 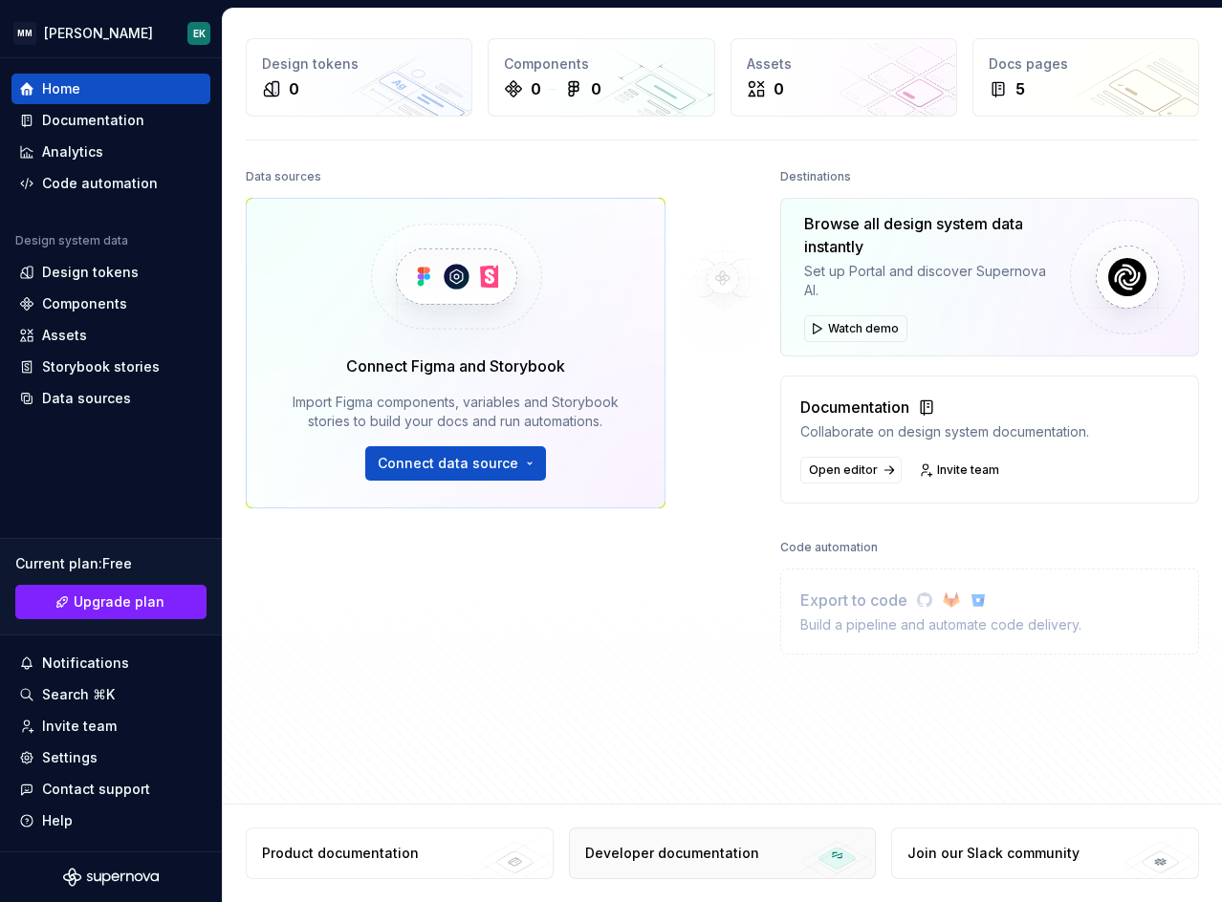 I want to click on span: Open editor, so click(x=843, y=470).